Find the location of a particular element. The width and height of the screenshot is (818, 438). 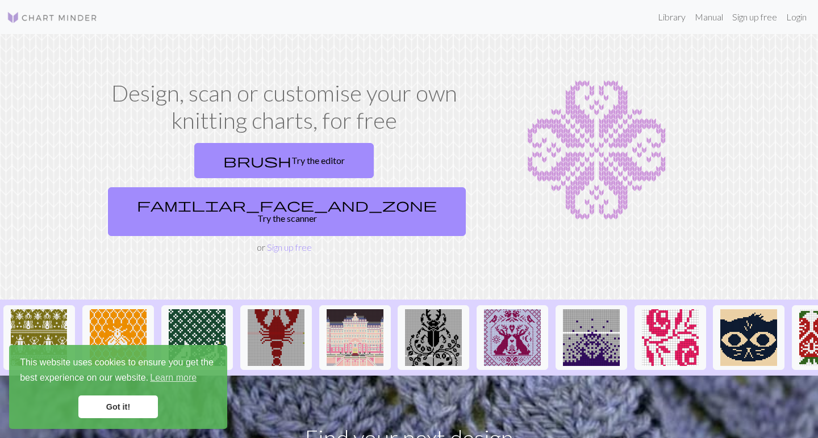

a: Try the editor is located at coordinates (284, 161).